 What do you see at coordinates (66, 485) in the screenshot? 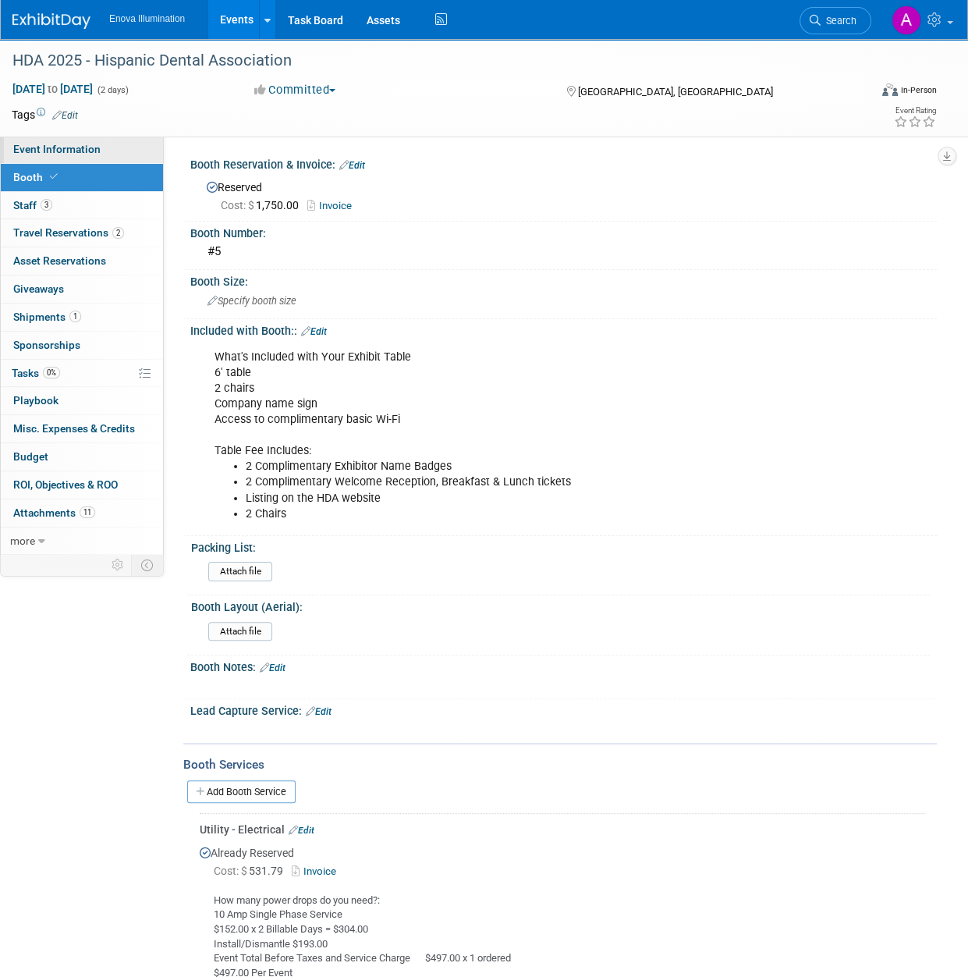
I see `span: ROI, Objectives & ROO` at bounding box center [66, 485].